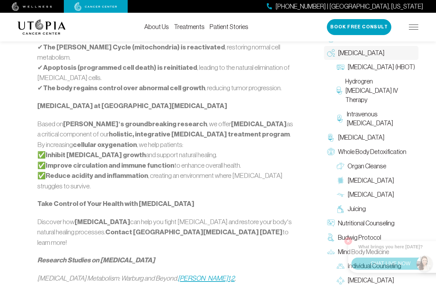 This screenshot has height=285, width=436. I want to click on span: Budwig Protocol, so click(360, 238).